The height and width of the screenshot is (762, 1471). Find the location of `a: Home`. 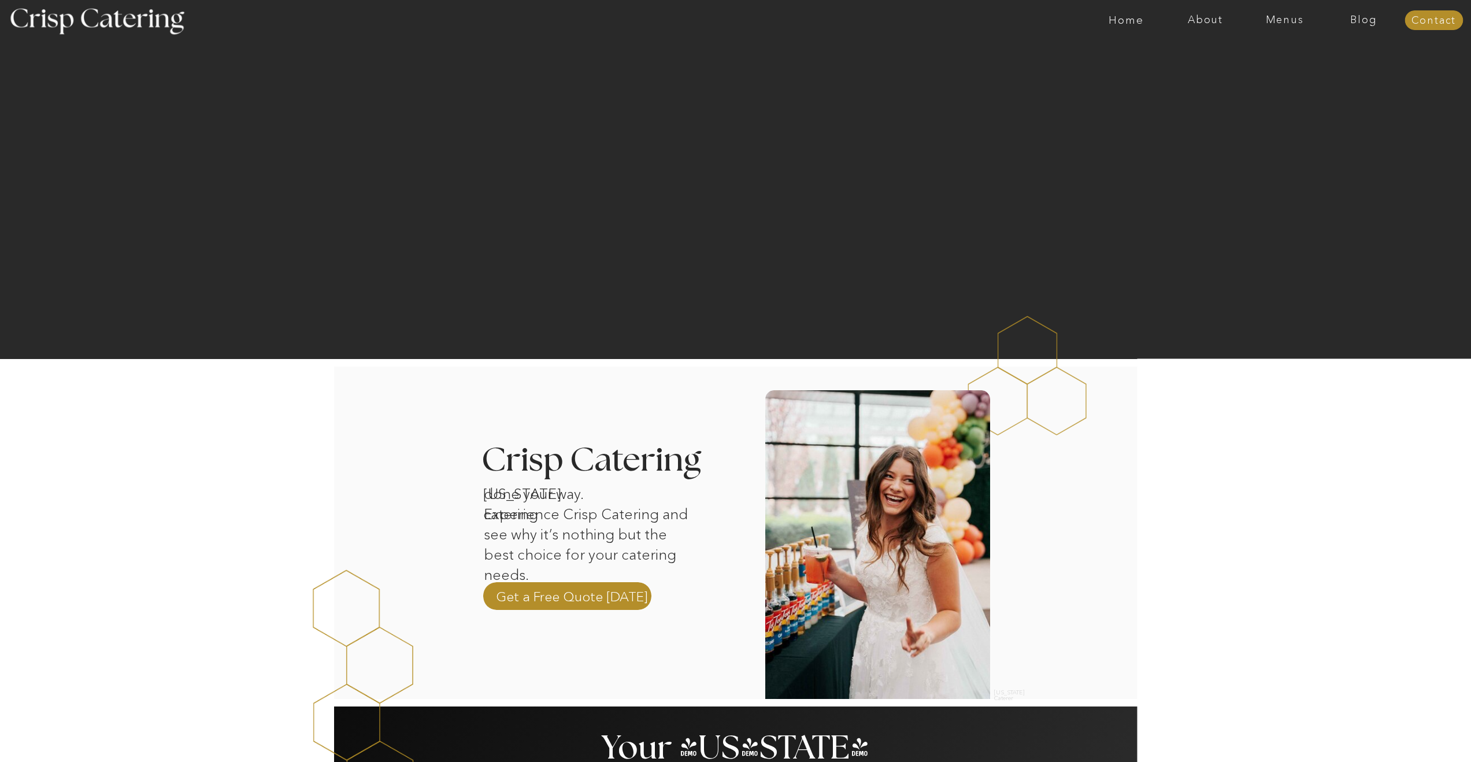

a: Home is located at coordinates (1126, 20).